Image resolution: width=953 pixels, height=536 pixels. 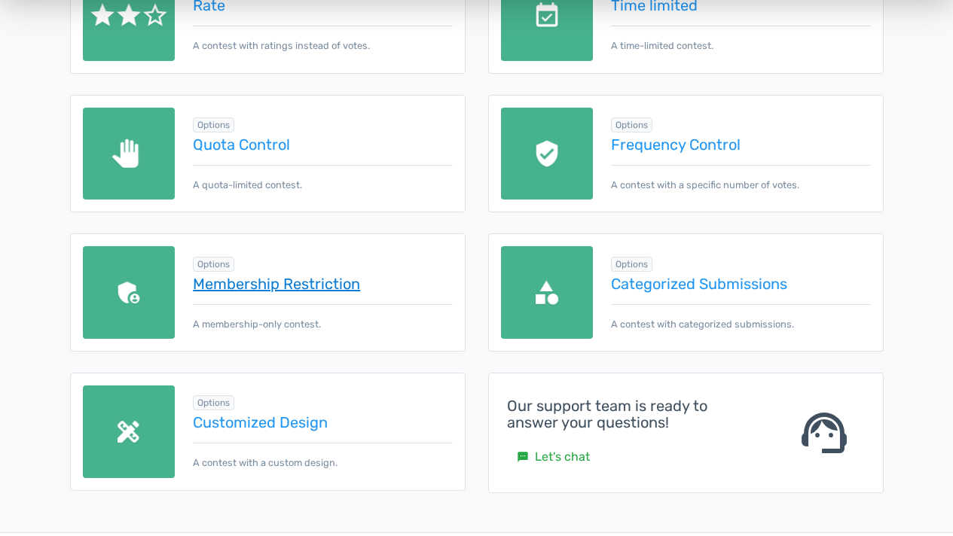 What do you see at coordinates (322, 179) in the screenshot?
I see `p: A quota-limited contest.` at bounding box center [322, 179].